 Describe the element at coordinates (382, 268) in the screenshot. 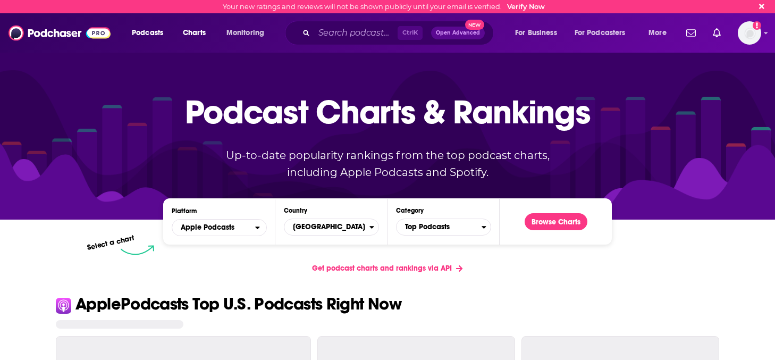

I see `span: Get podcast charts and rankings via API` at that location.